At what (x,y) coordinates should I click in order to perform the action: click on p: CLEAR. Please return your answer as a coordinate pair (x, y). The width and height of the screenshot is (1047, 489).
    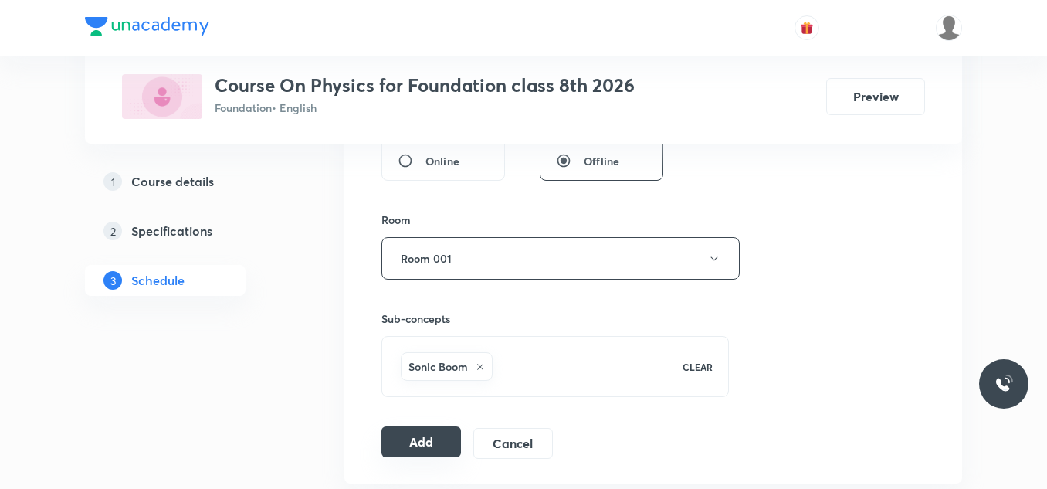
    Looking at the image, I should click on (697, 367).